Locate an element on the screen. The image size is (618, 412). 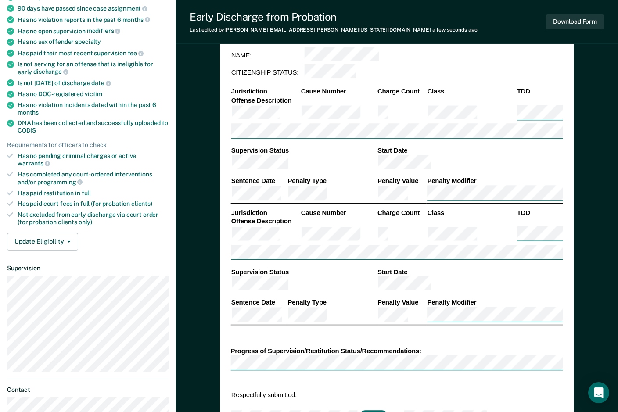
button: Update Eligibility is located at coordinates (43, 242).